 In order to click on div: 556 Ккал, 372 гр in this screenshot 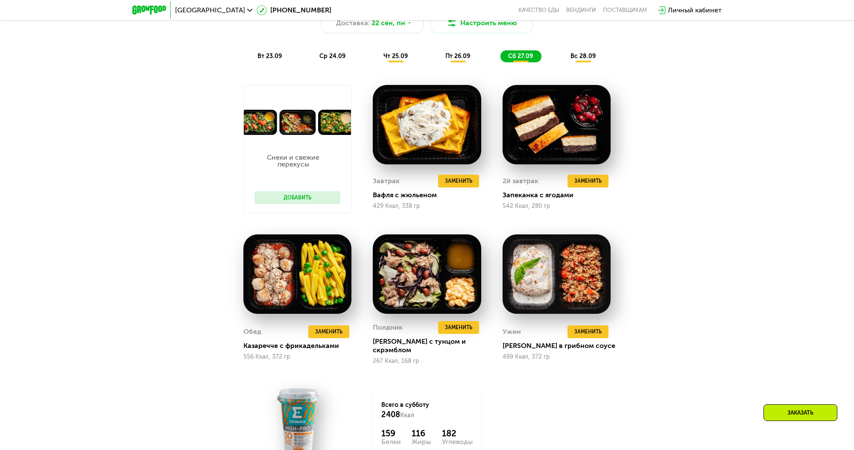, I will do `click(297, 357)`.